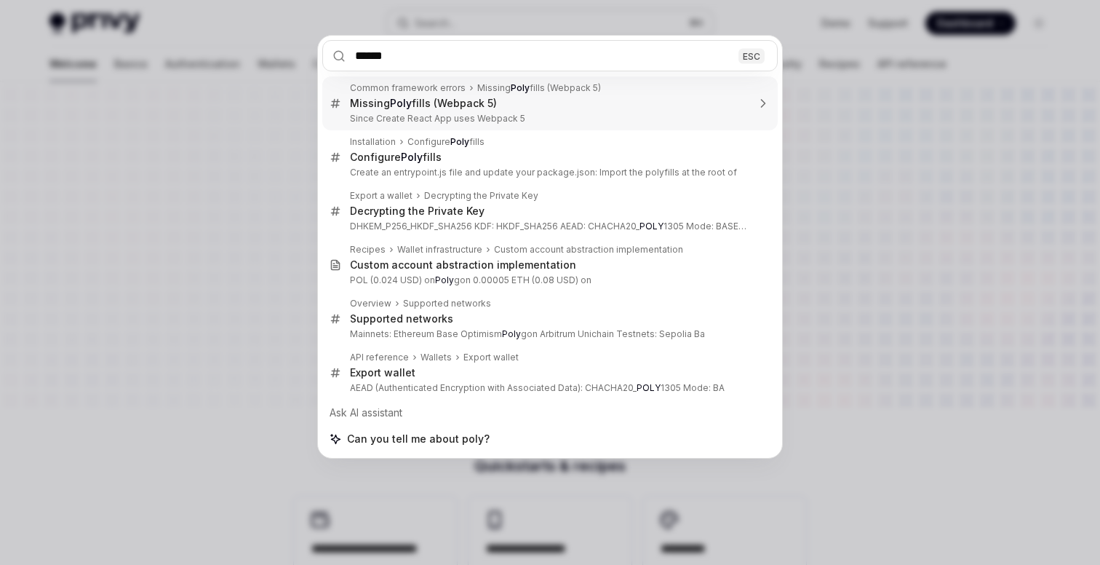  What do you see at coordinates (379, 357) in the screenshot?
I see `div: API reference` at bounding box center [379, 357].